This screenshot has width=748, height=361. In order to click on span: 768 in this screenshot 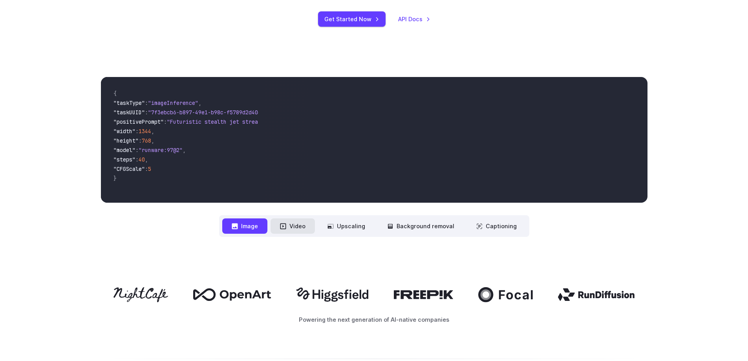, I will do `click(146, 141)`.